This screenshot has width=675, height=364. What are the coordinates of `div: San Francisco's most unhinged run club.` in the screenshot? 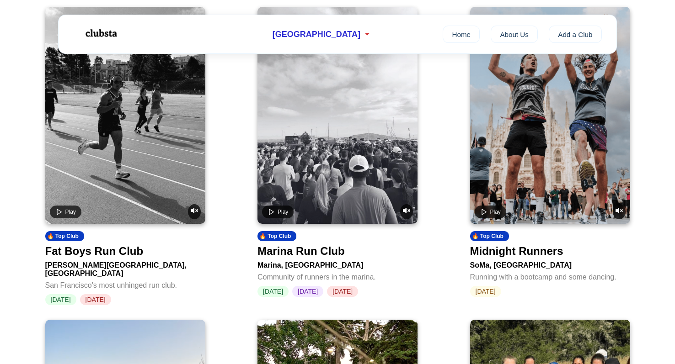 It's located at (125, 284).